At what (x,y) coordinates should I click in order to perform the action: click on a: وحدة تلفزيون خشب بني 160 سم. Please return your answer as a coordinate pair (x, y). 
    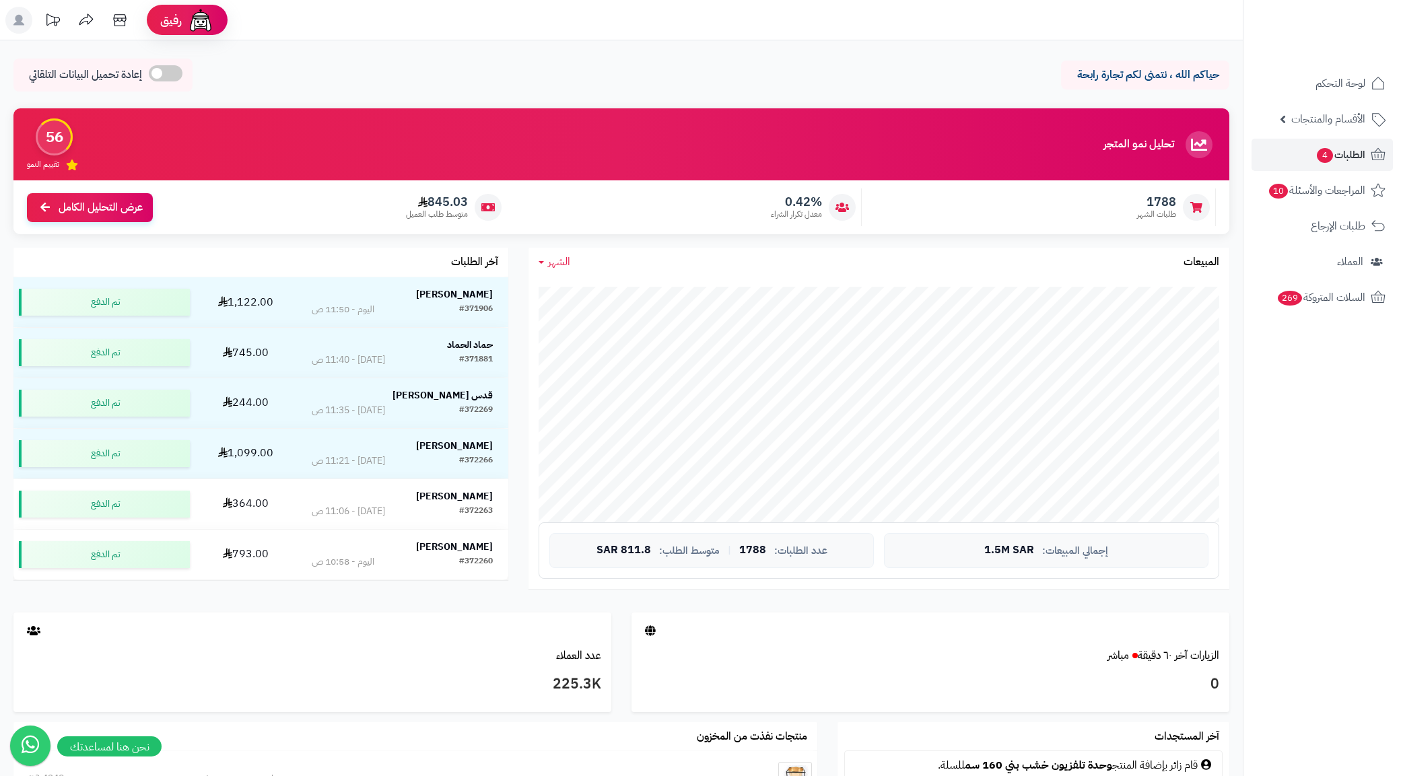
    Looking at the image, I should click on (1038, 766).